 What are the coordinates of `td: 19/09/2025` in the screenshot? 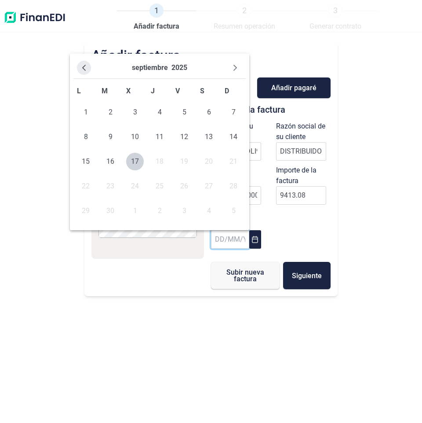 It's located at (184, 161).